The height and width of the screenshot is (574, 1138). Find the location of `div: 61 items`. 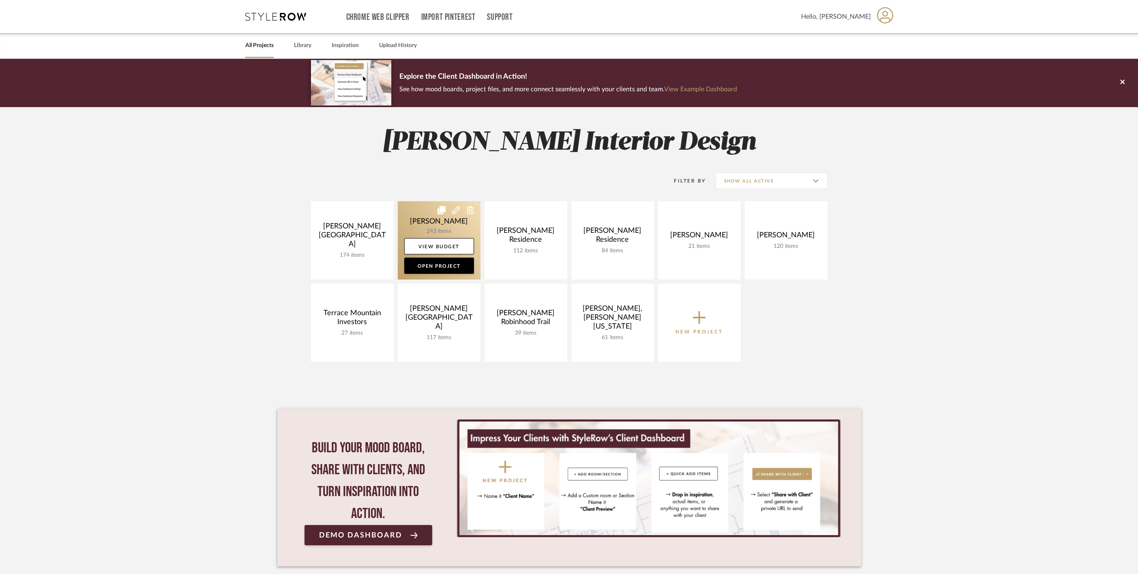

div: 61 items is located at coordinates (613, 337).